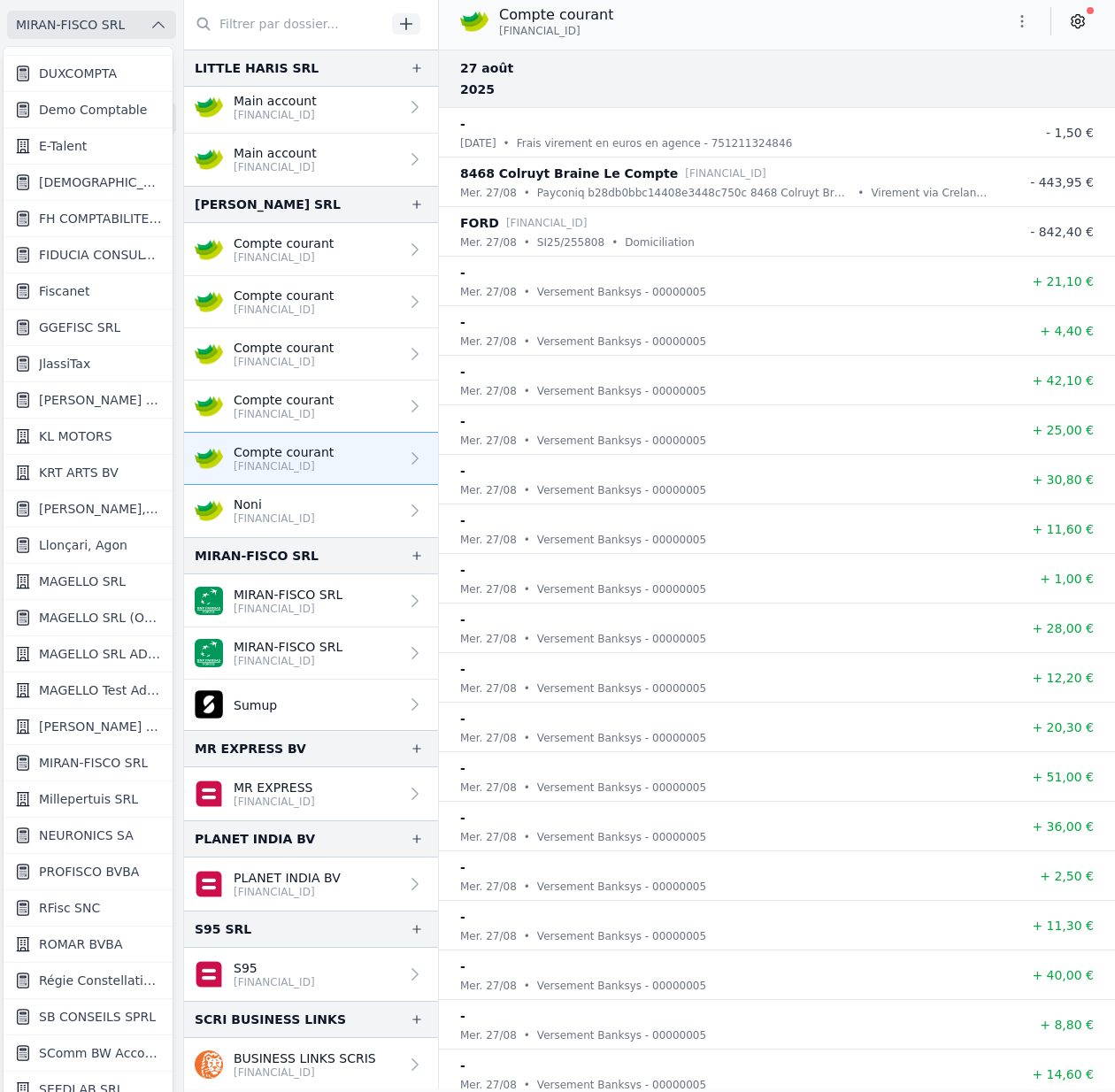 This screenshot has height=1092, width=1115. Describe the element at coordinates (97, 1016) in the screenshot. I see `span: SB CONSEILS SPRL` at that location.